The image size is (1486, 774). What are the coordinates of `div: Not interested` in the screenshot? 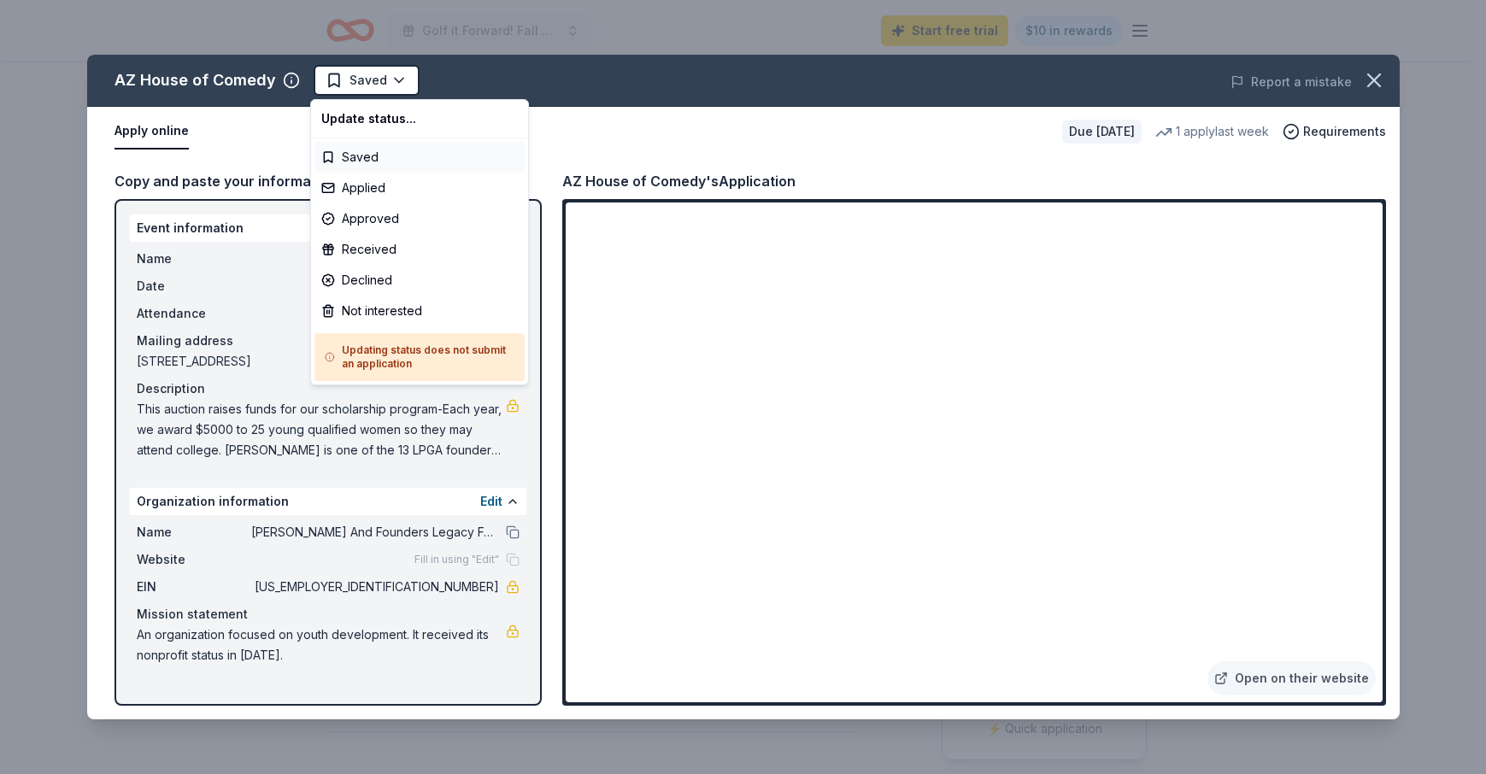 It's located at (420, 311).